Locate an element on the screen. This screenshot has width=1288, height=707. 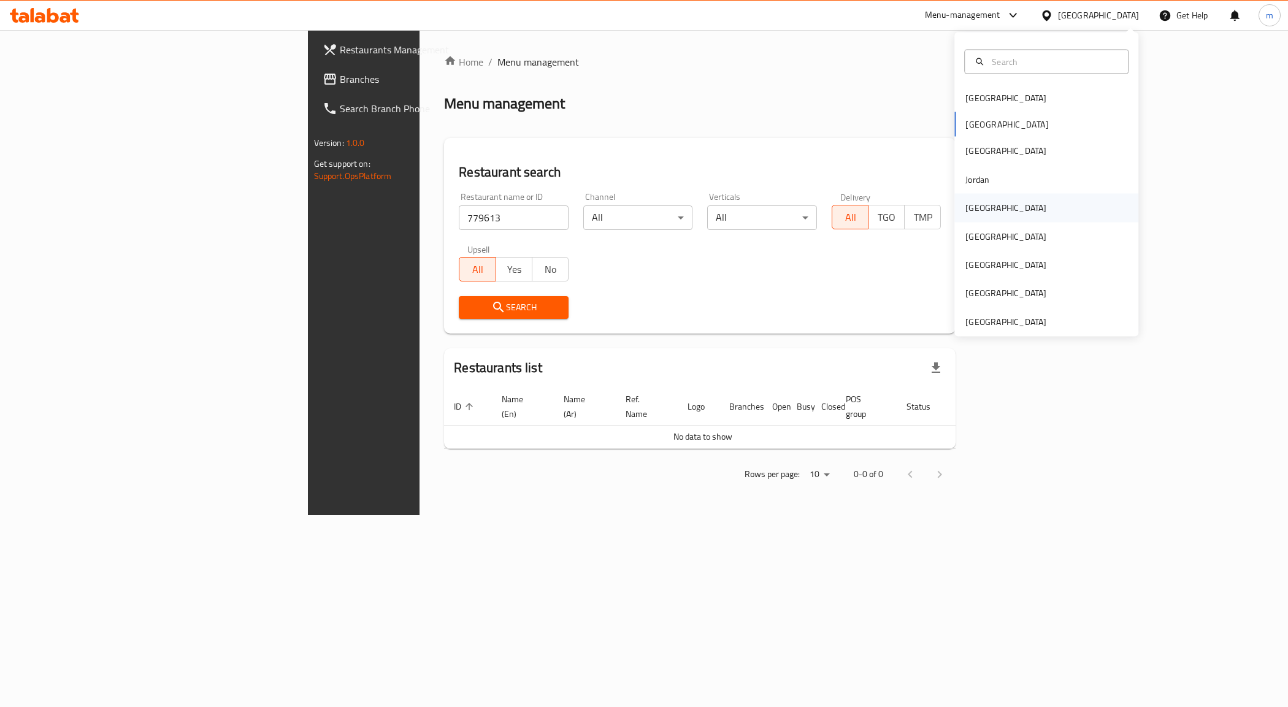
span: Branches is located at coordinates (426, 79).